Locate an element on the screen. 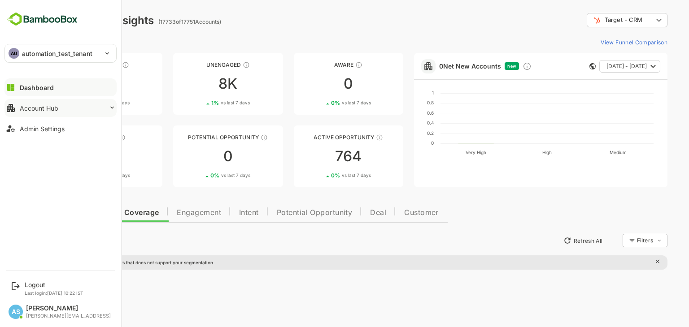 The image size is (689, 327). span: Deal is located at coordinates (347, 213).